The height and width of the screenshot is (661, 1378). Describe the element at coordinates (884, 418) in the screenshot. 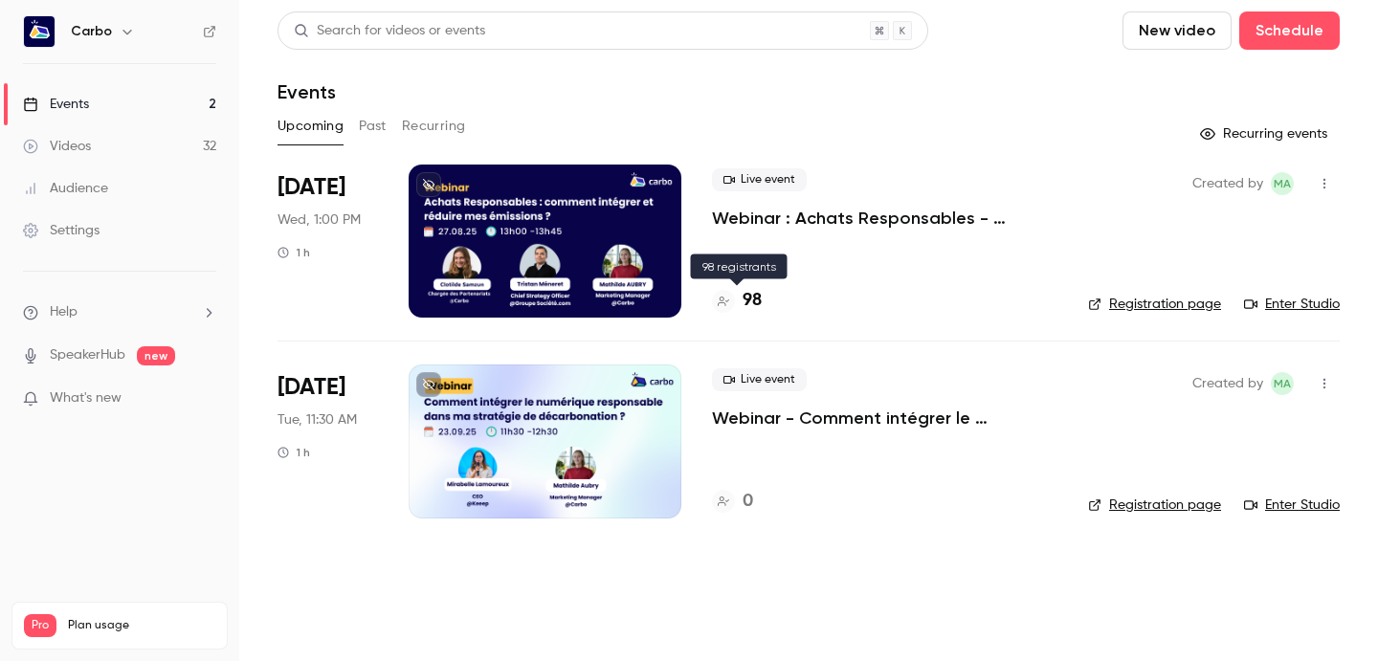

I see `p: Webinar - Comment intégrer le numérique responsable dans ma stratégie de décarbonation ?` at that location.